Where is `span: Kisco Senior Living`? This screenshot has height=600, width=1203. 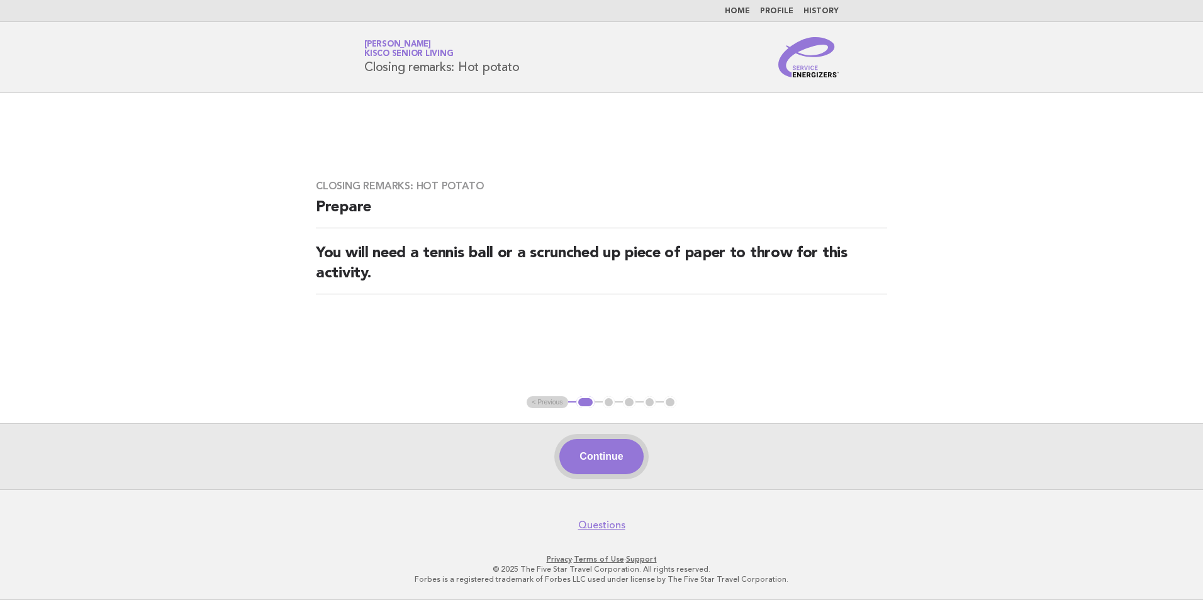 span: Kisco Senior Living is located at coordinates (408, 54).